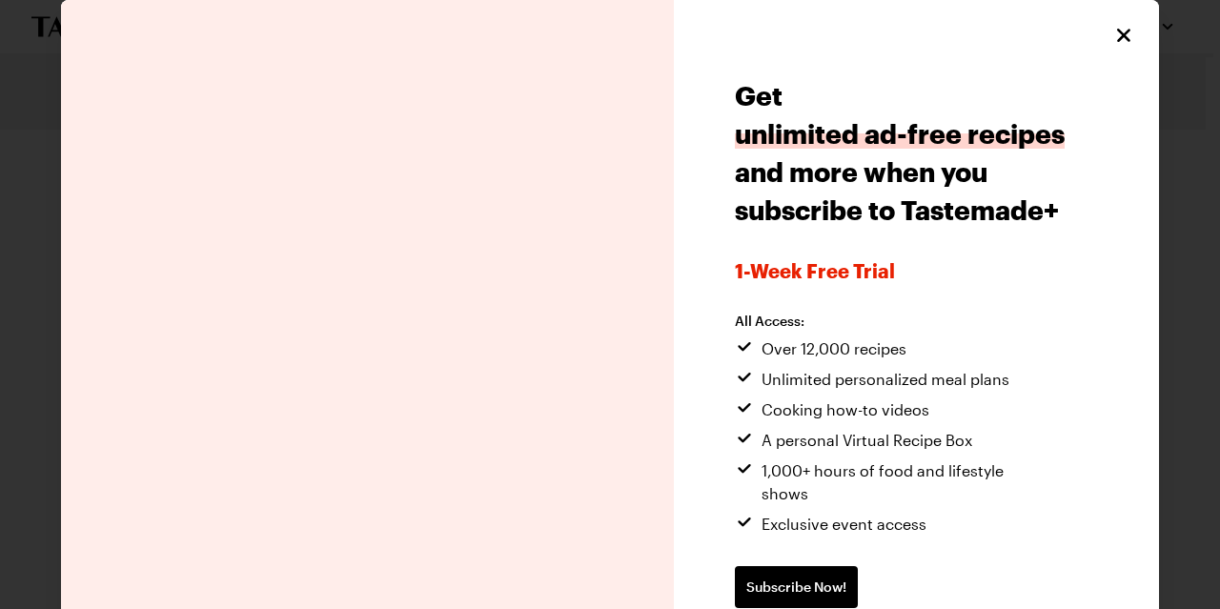 The width and height of the screenshot is (1220, 609). I want to click on span: 1,000+ hours of food and lifestyle shows, so click(906, 482).